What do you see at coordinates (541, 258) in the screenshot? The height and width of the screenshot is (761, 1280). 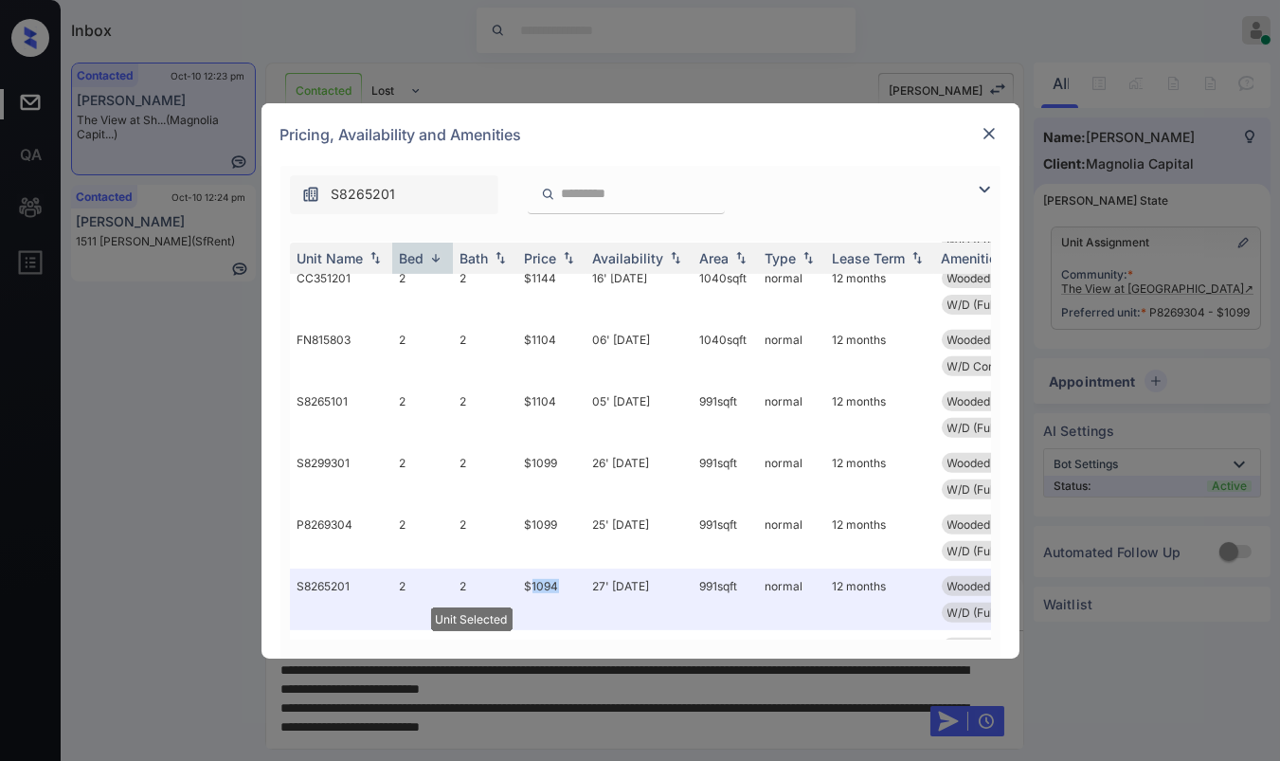 I see `div: Price` at bounding box center [541, 258].